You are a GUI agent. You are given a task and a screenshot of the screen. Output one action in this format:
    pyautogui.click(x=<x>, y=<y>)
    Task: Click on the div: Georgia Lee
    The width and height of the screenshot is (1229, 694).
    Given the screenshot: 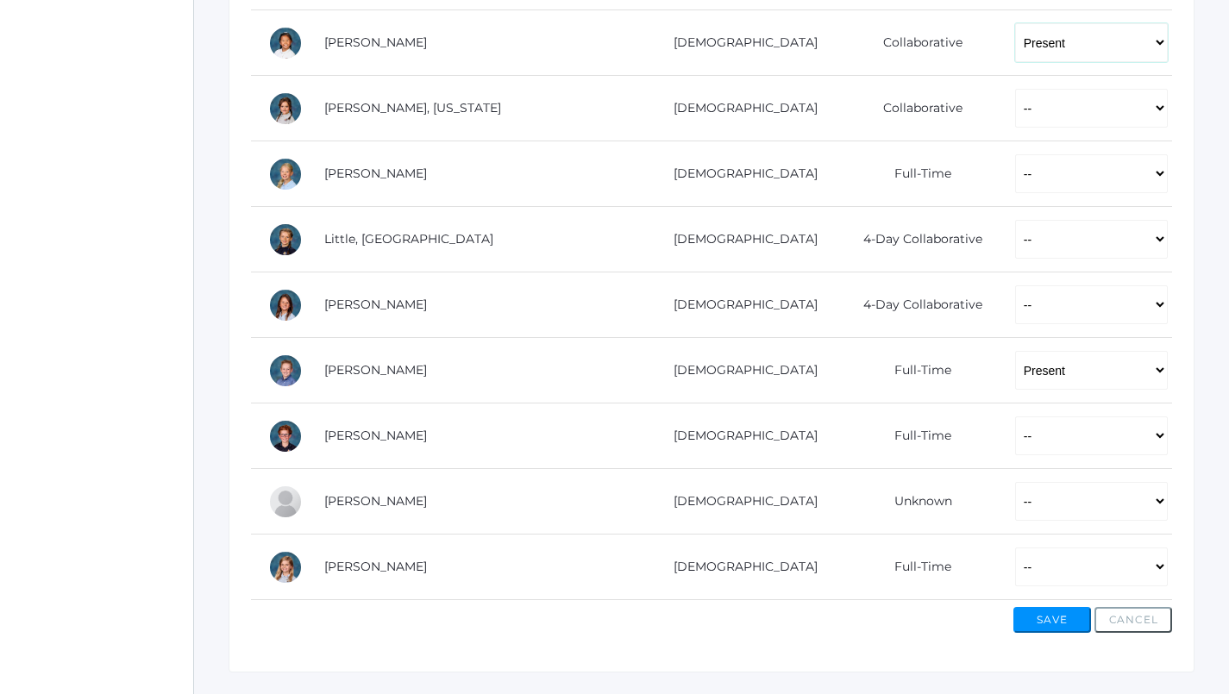 What is the action you would take?
    pyautogui.click(x=286, y=109)
    